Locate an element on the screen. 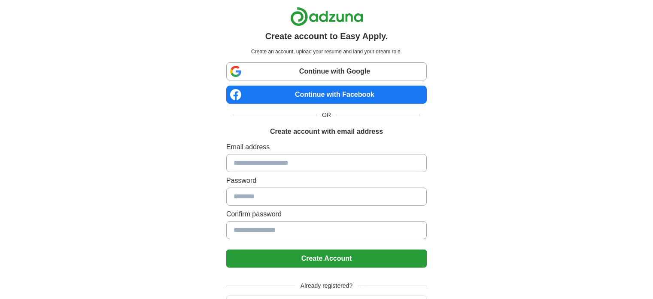  img: Adzuna logo is located at coordinates (327, 16).